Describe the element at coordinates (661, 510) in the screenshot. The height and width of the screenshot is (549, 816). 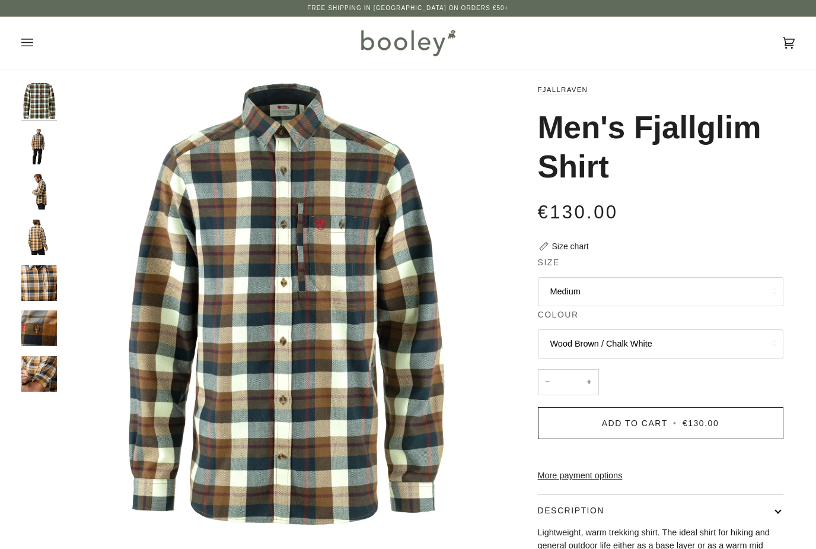
I see `button: Description` at that location.